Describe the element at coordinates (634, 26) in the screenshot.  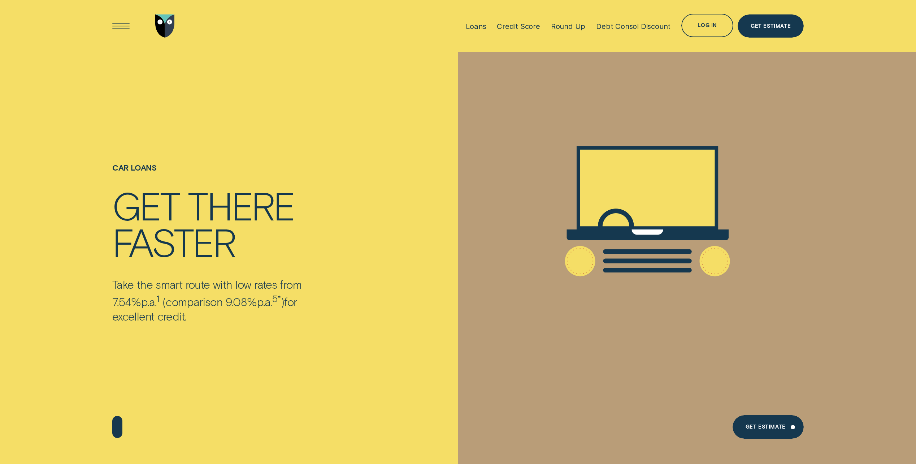
I see `div: Debt Consol Discount` at that location.